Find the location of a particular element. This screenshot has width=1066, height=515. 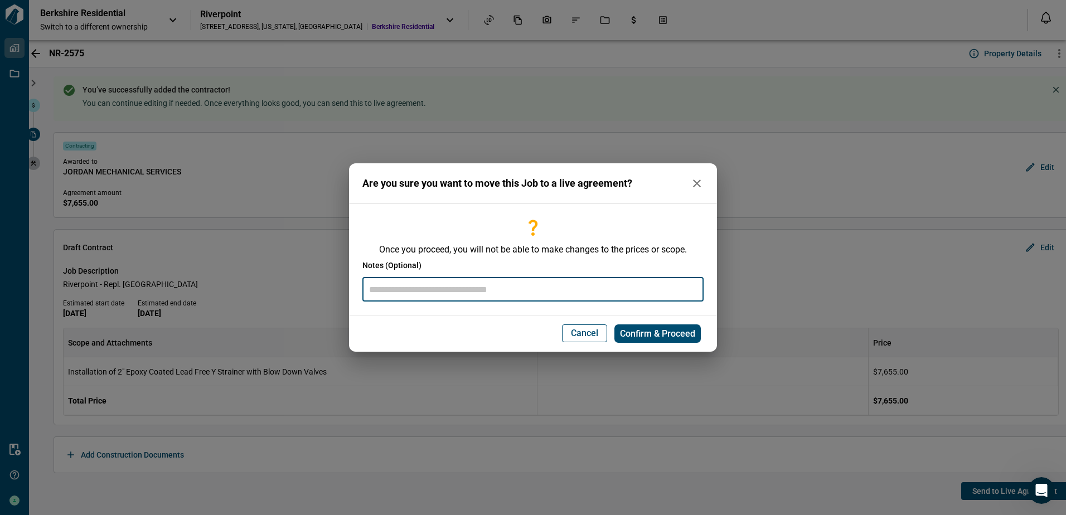

span: Cancel is located at coordinates (584, 333).